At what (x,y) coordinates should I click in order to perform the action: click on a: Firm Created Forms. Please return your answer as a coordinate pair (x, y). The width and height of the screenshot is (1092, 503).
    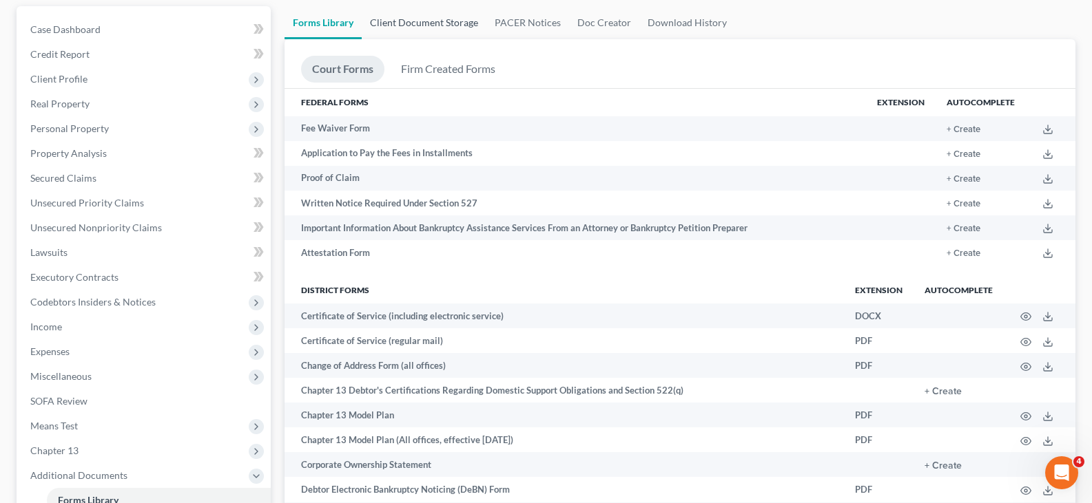
    Looking at the image, I should click on (448, 69).